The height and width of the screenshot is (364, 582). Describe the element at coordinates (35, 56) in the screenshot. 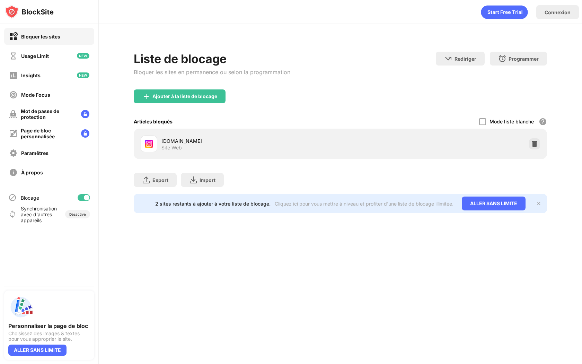

I see `div: Usage Limit` at that location.